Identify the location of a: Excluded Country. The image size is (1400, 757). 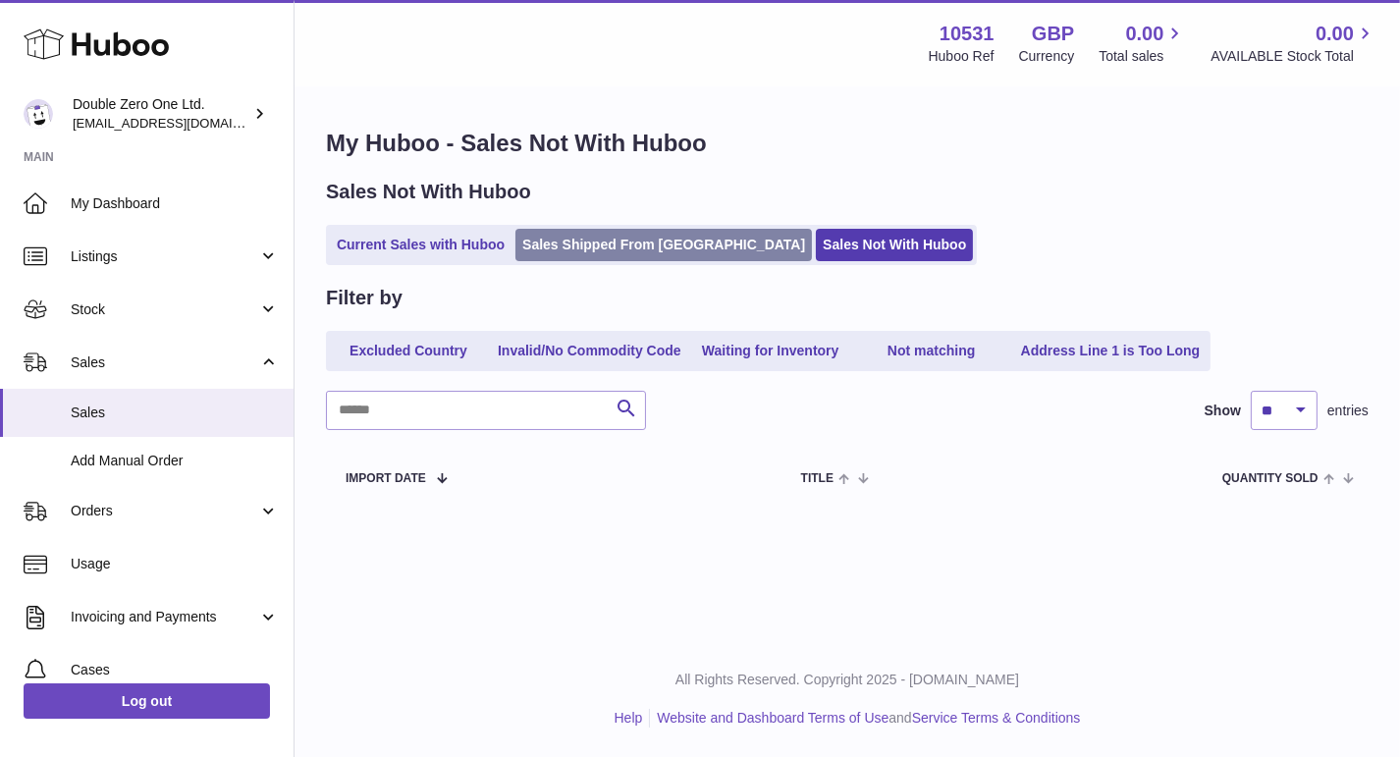
(408, 350).